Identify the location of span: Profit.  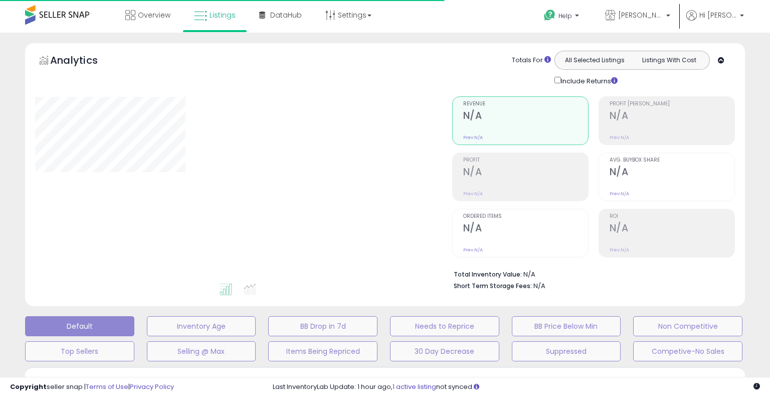
(525, 160).